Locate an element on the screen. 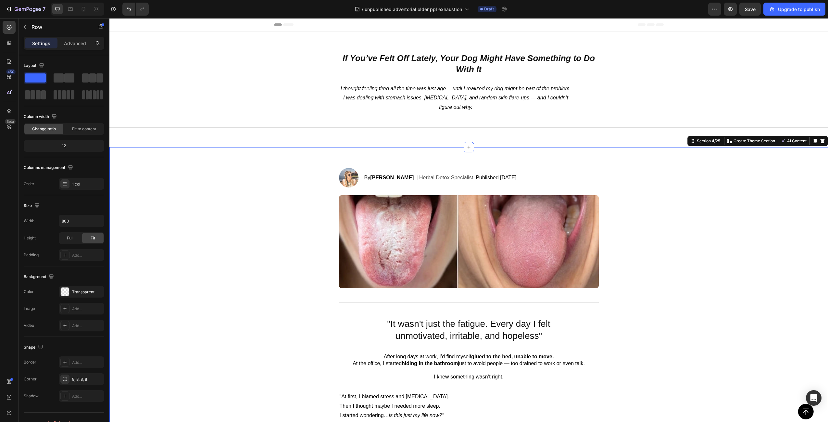 The width and height of the screenshot is (828, 422). div: Border is located at coordinates (30, 362).